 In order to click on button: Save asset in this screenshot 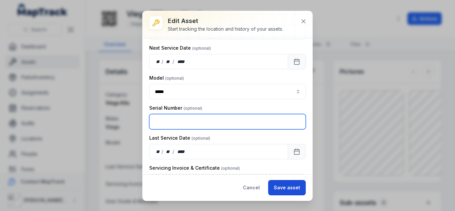, I will do `click(287, 188)`.